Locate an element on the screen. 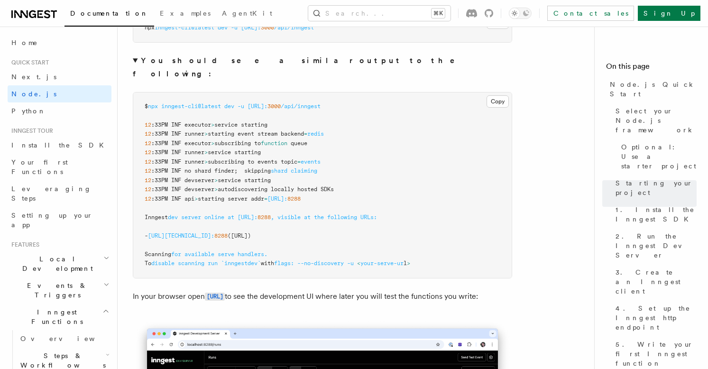 The width and height of the screenshot is (708, 369). span: server is located at coordinates (191, 217).